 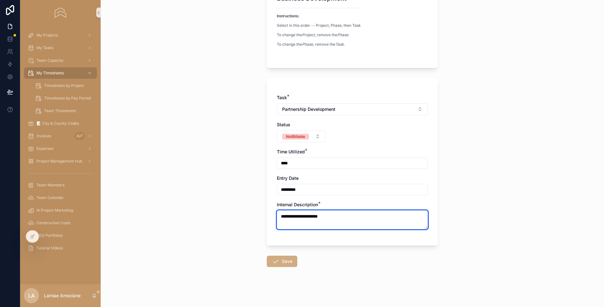 What do you see at coordinates (282, 97) in the screenshot?
I see `span: Task` at bounding box center [282, 97].